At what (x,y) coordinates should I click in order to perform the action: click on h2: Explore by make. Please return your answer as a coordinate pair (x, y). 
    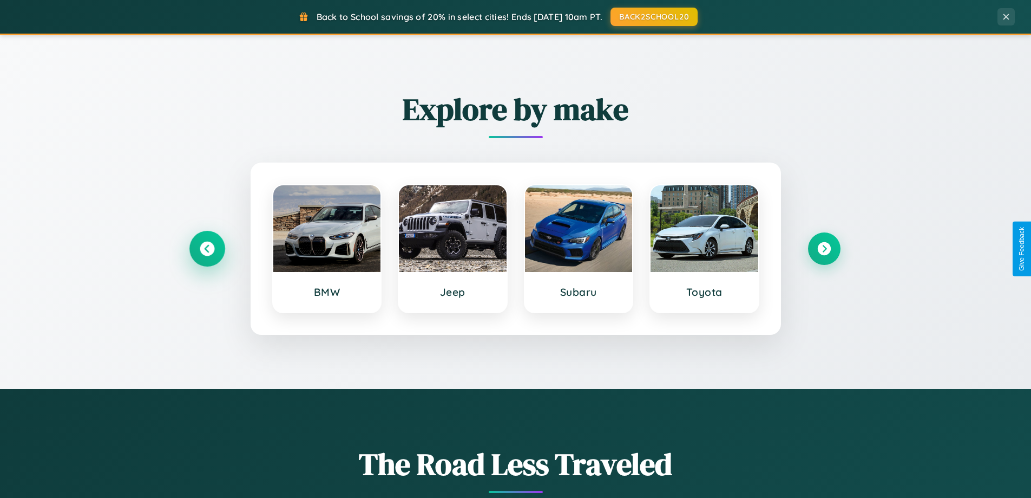
    Looking at the image, I should click on (516, 109).